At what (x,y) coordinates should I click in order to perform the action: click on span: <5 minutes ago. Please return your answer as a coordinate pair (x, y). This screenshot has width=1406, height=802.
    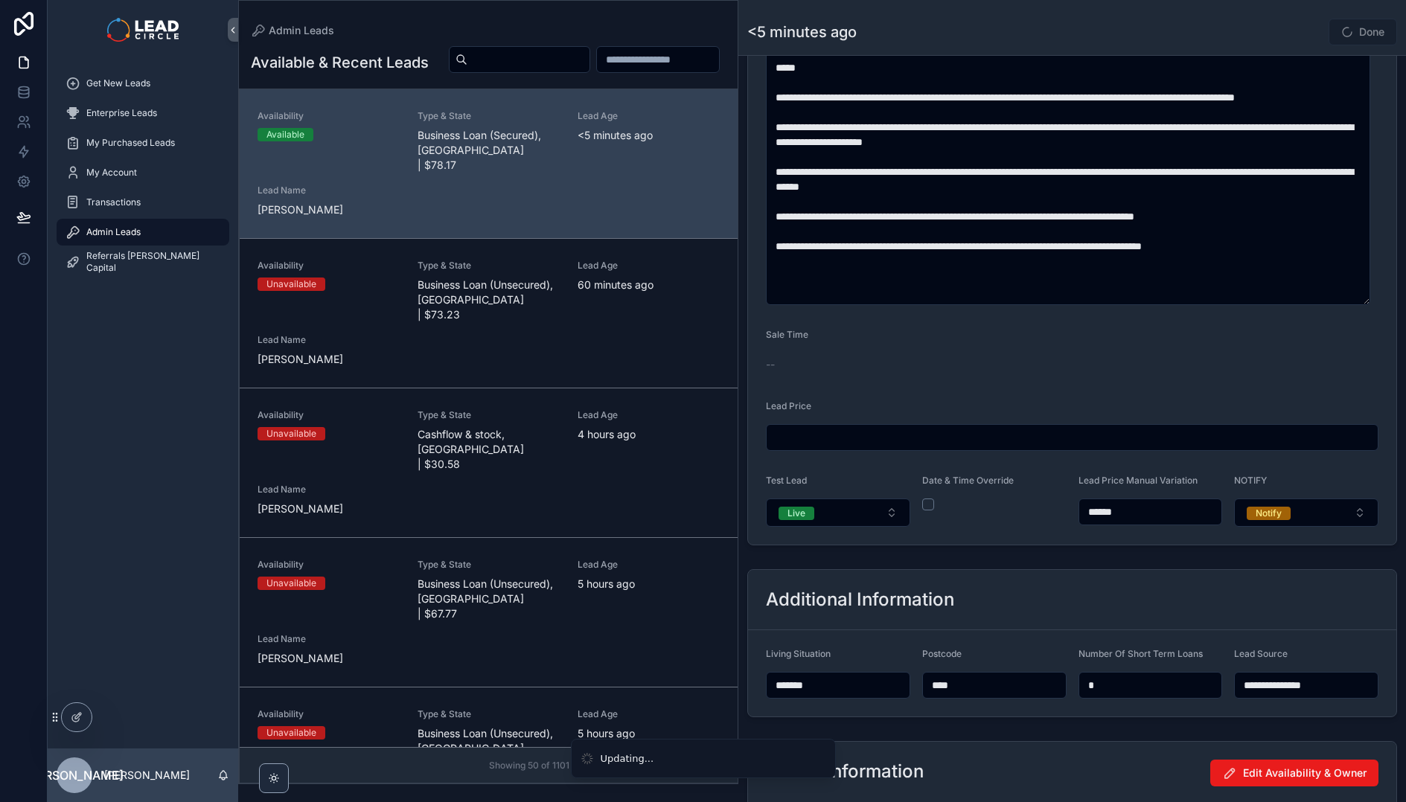
    Looking at the image, I should click on (648, 135).